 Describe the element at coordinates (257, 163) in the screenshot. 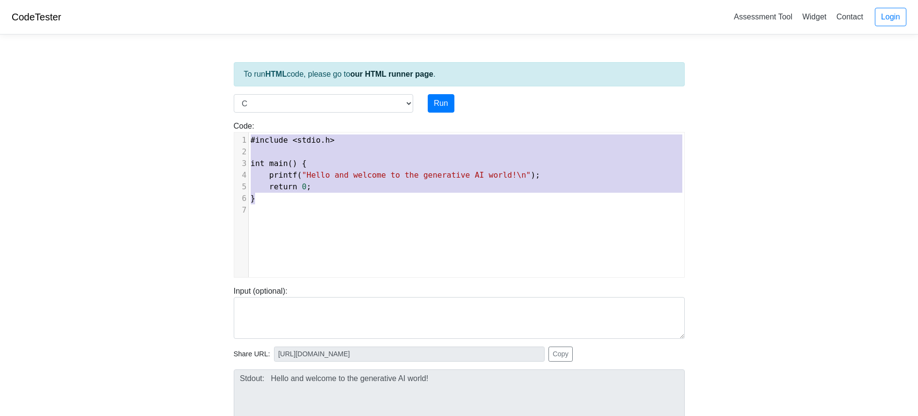

I see `span: int` at that location.